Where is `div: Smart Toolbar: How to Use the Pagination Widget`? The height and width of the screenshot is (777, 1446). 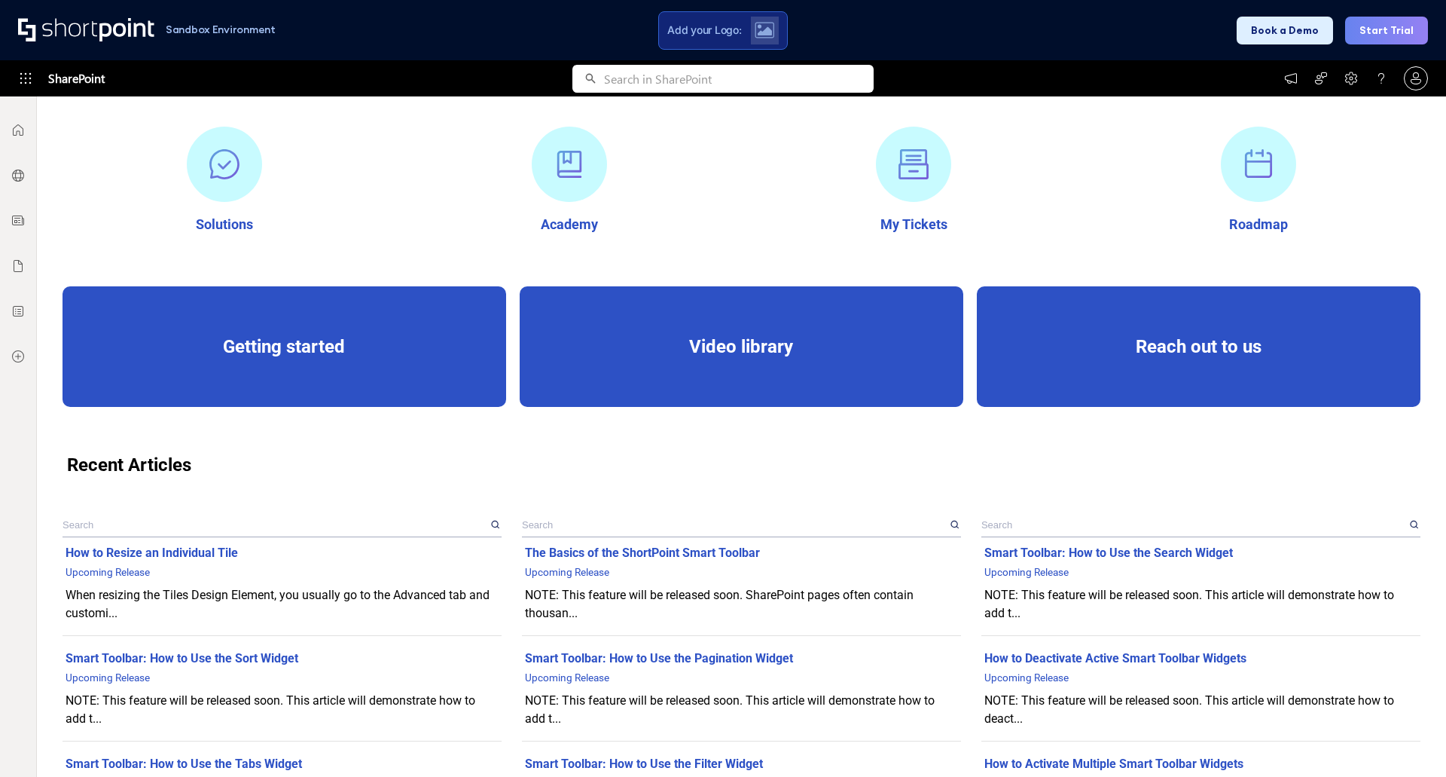
div: Smart Toolbar: How to Use the Pagination Widget is located at coordinates (741, 658).